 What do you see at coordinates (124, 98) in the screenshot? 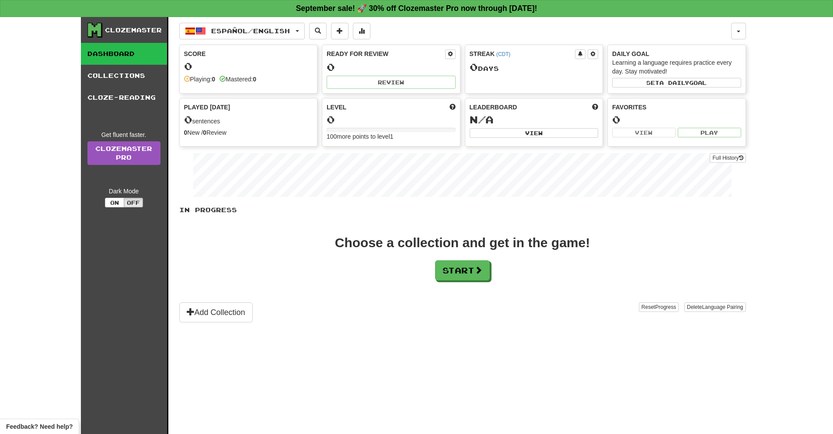
I see `a: Cloze-Reading` at bounding box center [124, 98].